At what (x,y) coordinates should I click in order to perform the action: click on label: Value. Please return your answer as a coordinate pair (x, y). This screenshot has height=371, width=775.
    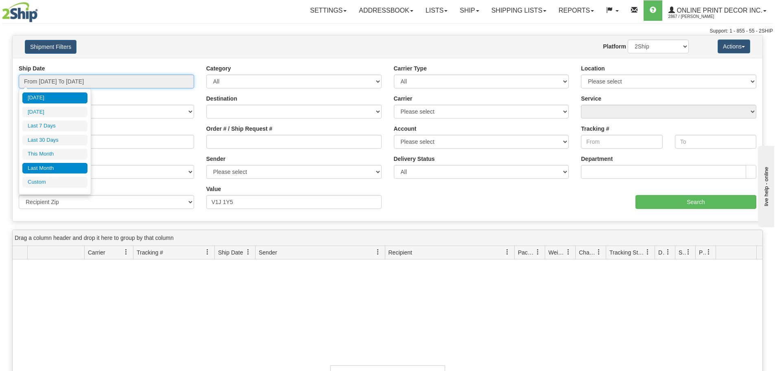
    Looking at the image, I should click on (214, 189).